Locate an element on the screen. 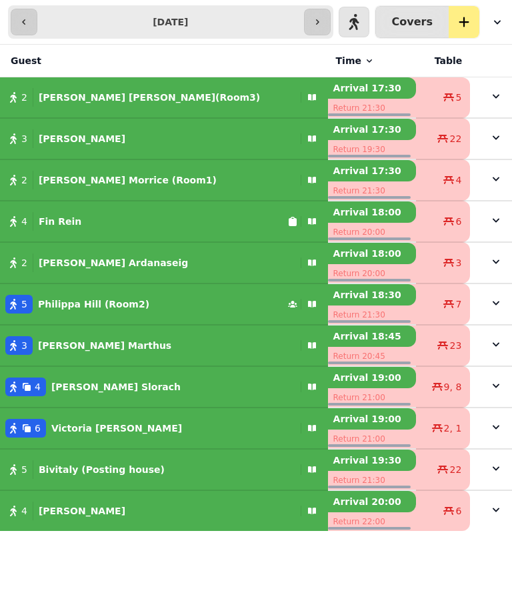 The width and height of the screenshot is (512, 603). span: 7 is located at coordinates (458, 304).